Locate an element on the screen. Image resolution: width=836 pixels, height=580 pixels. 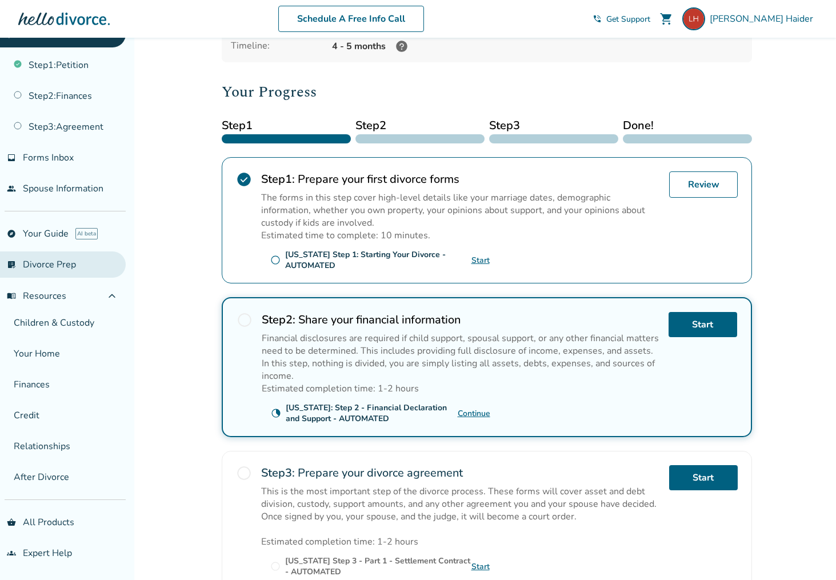
span: Forms Inbox is located at coordinates (48, 158).